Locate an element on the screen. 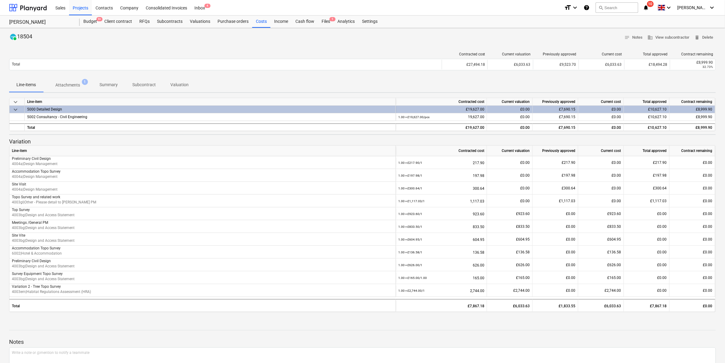  small: 32.73% is located at coordinates (708, 67).